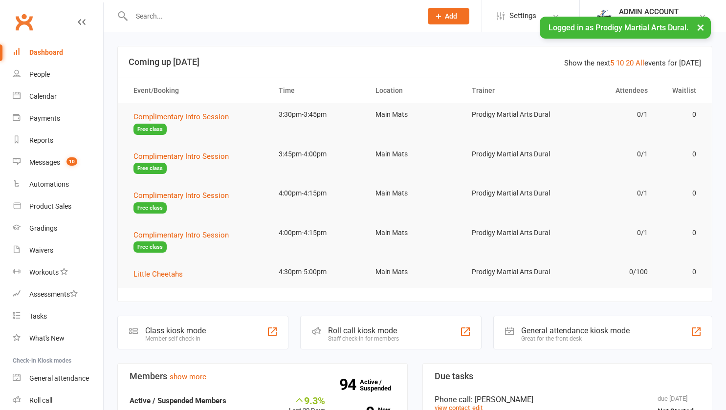  Describe the element at coordinates (640, 63) in the screenshot. I see `a: All` at that location.